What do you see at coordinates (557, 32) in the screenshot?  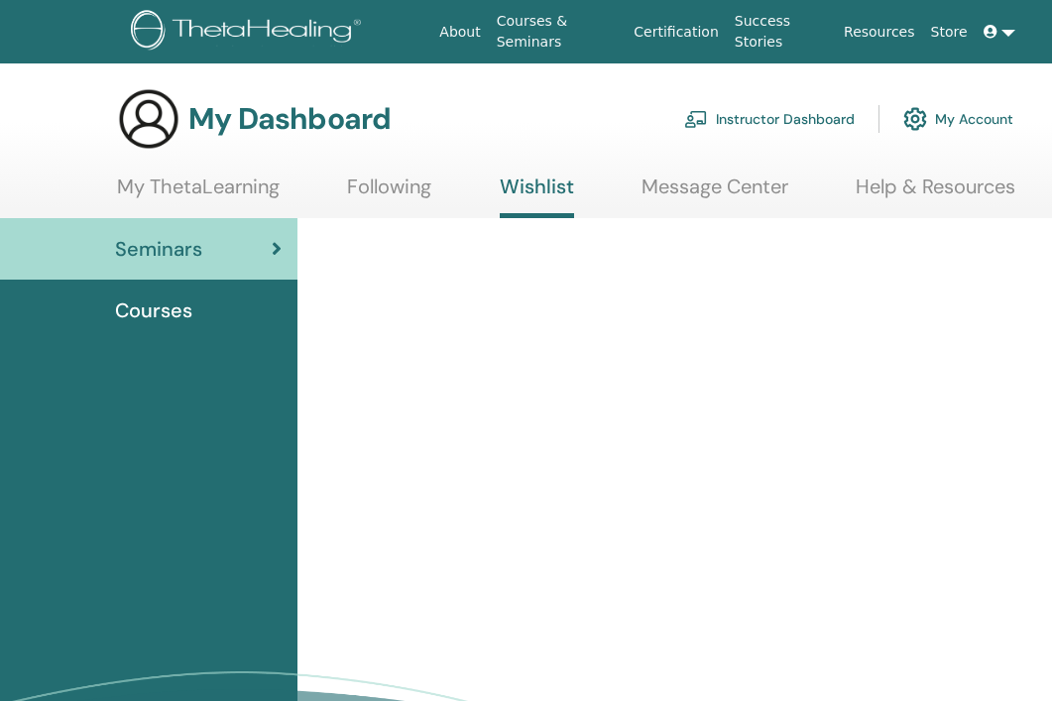 I see `a: Courses & Seminars` at bounding box center [557, 32].